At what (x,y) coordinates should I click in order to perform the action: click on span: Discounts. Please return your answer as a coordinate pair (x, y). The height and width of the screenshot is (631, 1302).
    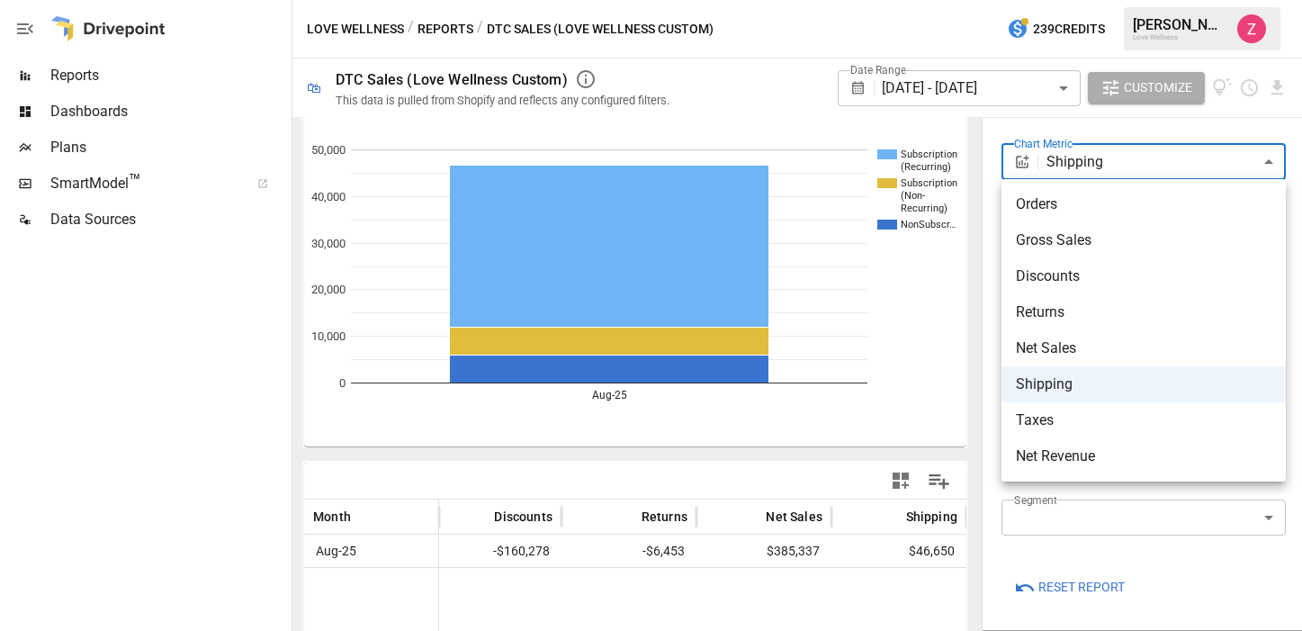
    Looking at the image, I should click on (1143, 276).